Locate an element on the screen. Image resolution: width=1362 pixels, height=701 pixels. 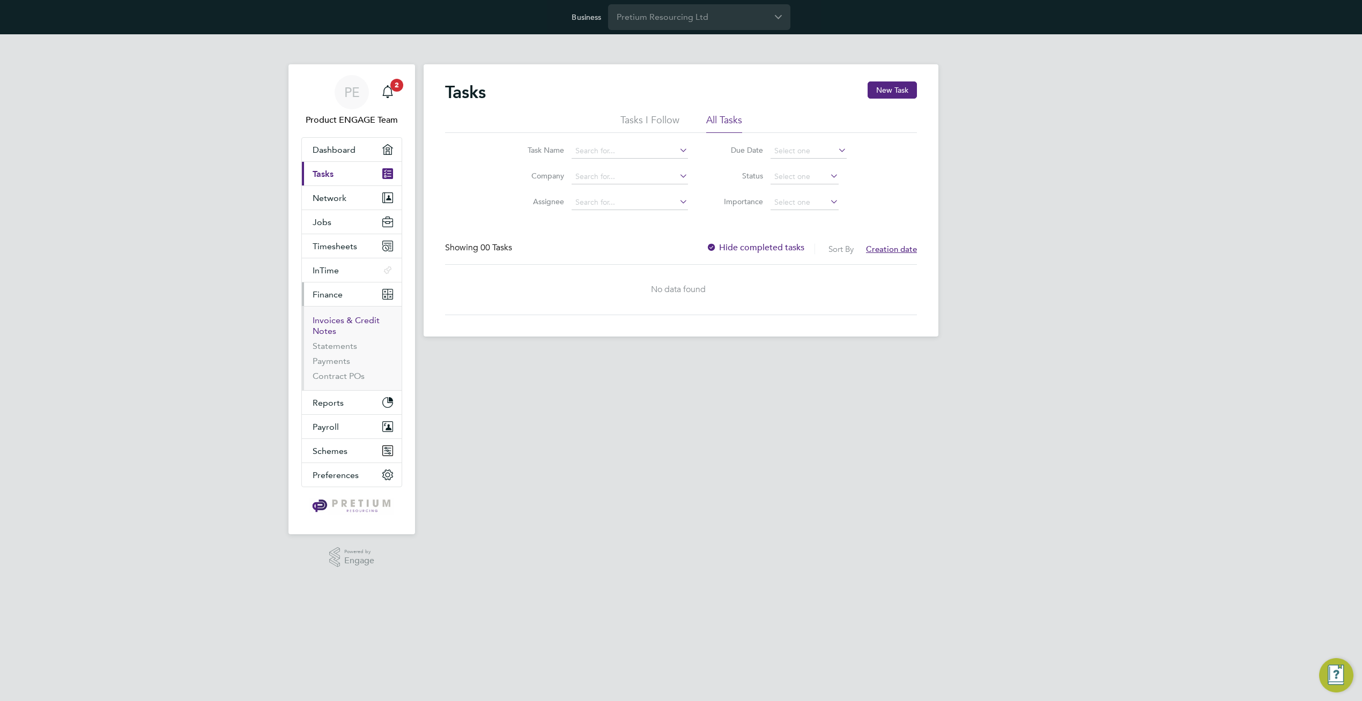
label: Company is located at coordinates (540, 176).